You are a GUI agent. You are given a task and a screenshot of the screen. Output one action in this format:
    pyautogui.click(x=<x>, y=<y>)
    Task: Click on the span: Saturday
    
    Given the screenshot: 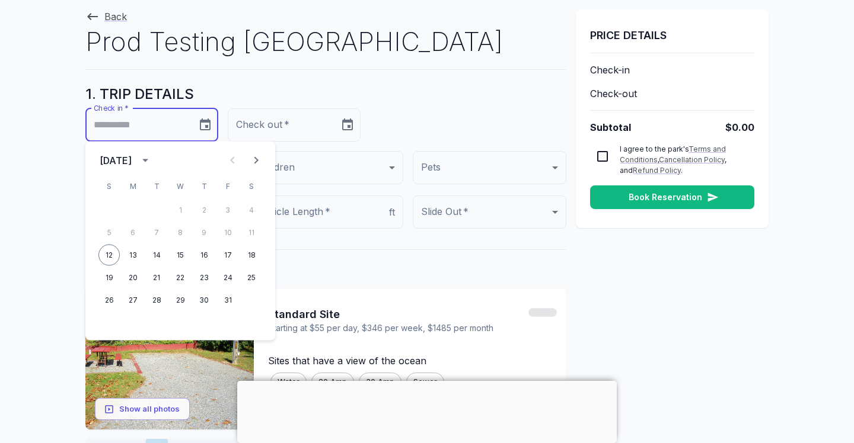 What is the action you would take?
    pyautogui.click(x=251, y=187)
    